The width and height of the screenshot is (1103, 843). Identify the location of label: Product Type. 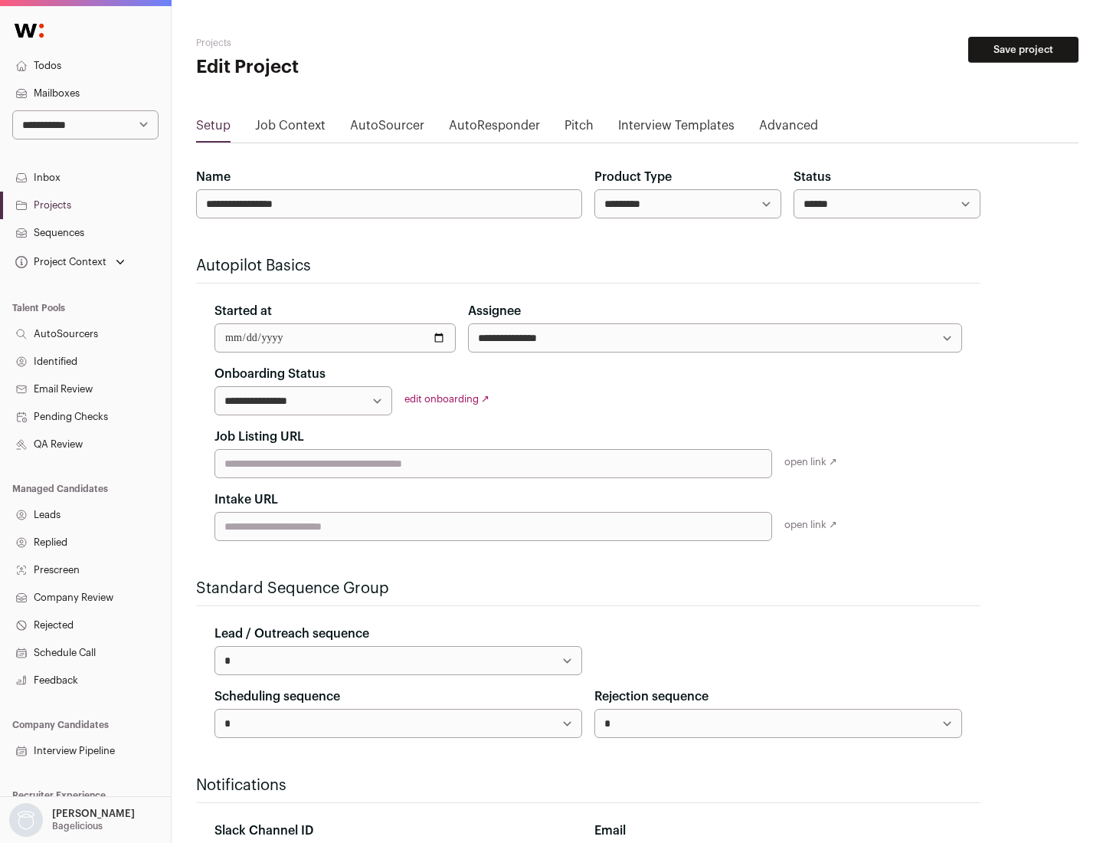
(633, 177).